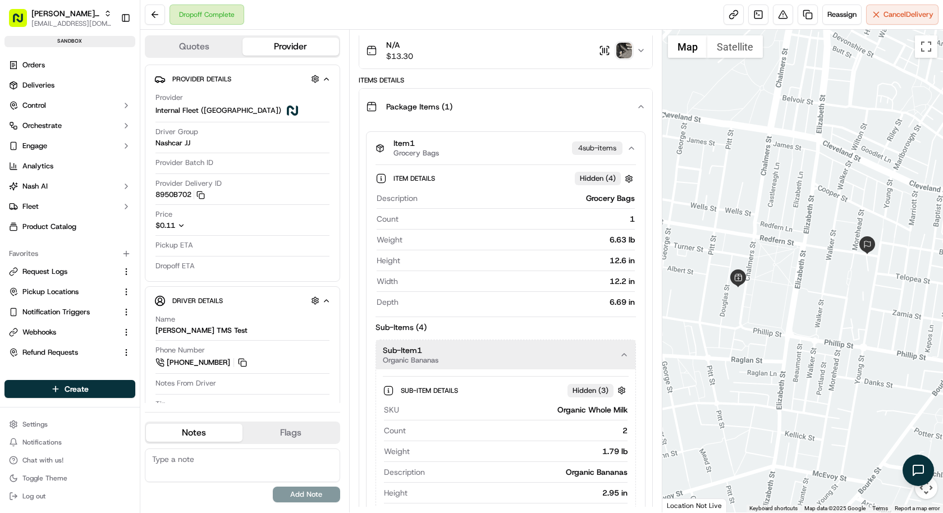  Describe the element at coordinates (70, 312) in the screenshot. I see `button: Notification Triggers` at that location.